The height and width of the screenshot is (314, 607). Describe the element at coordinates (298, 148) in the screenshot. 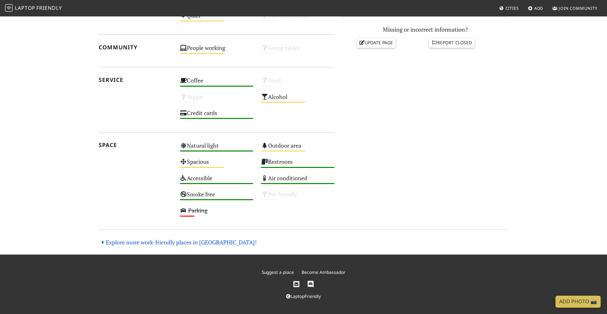

I see `div: Outdoor area` at that location.